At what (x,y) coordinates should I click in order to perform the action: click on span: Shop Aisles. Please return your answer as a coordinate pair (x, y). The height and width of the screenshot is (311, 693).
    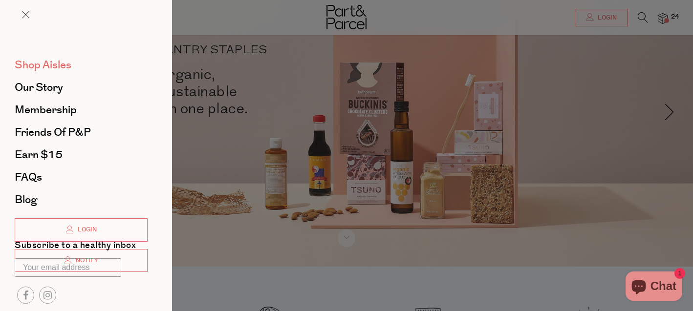
    Looking at the image, I should click on (43, 65).